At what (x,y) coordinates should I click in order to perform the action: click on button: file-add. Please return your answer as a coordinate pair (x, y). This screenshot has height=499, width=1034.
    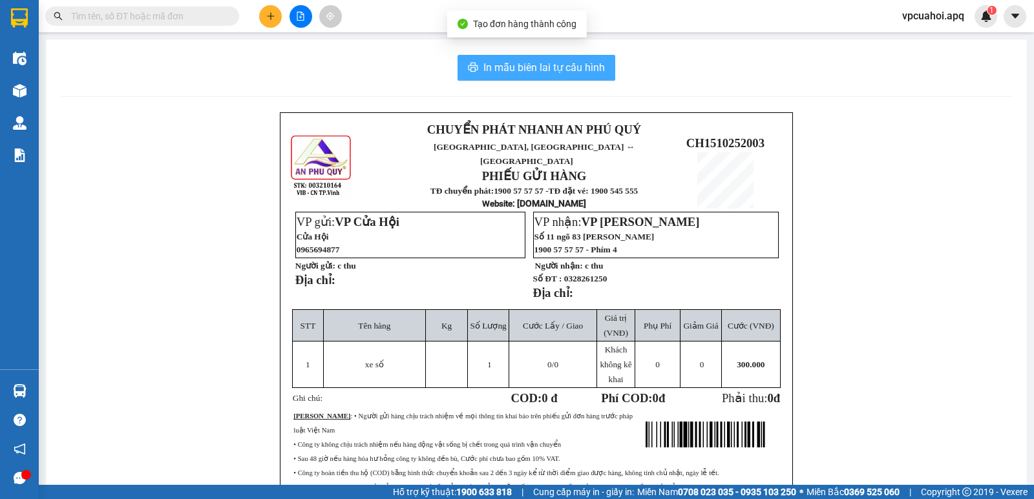
    Looking at the image, I should click on (300, 16).